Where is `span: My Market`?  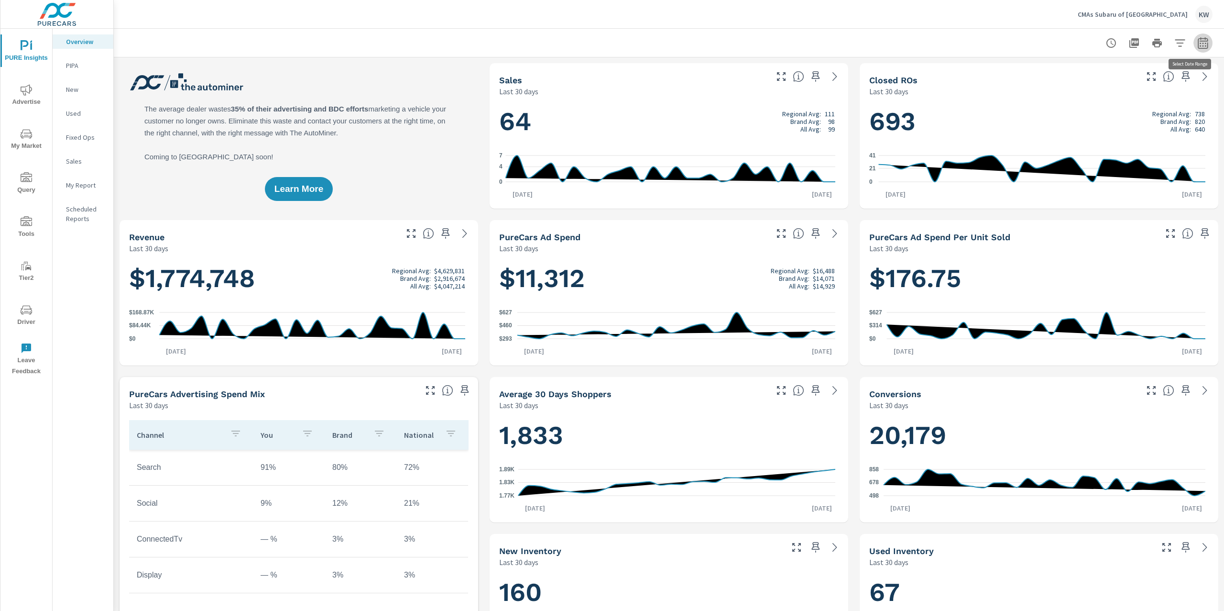 span: My Market is located at coordinates (26, 140).